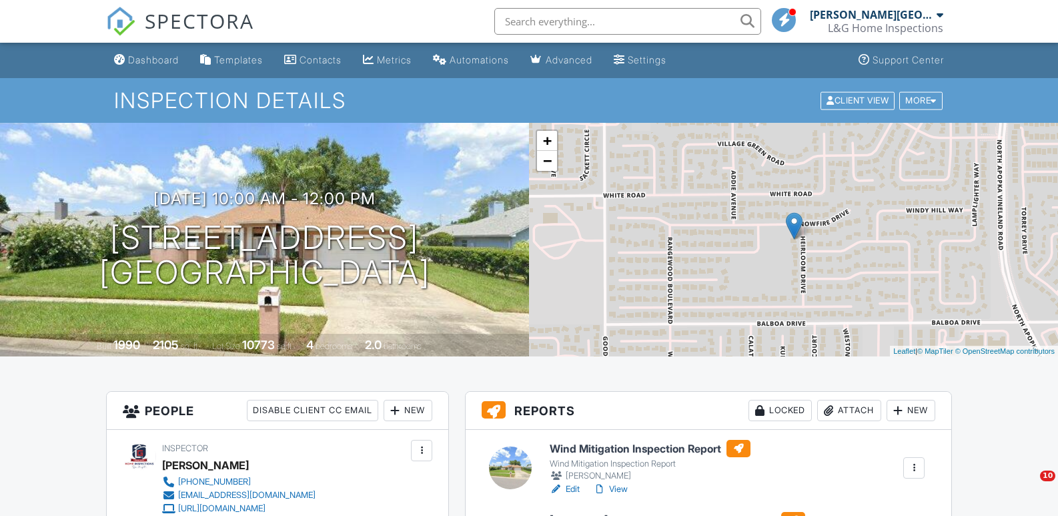 The image size is (1058, 516). What do you see at coordinates (471, 60) in the screenshot?
I see `a: Automations (Basic)` at bounding box center [471, 60].